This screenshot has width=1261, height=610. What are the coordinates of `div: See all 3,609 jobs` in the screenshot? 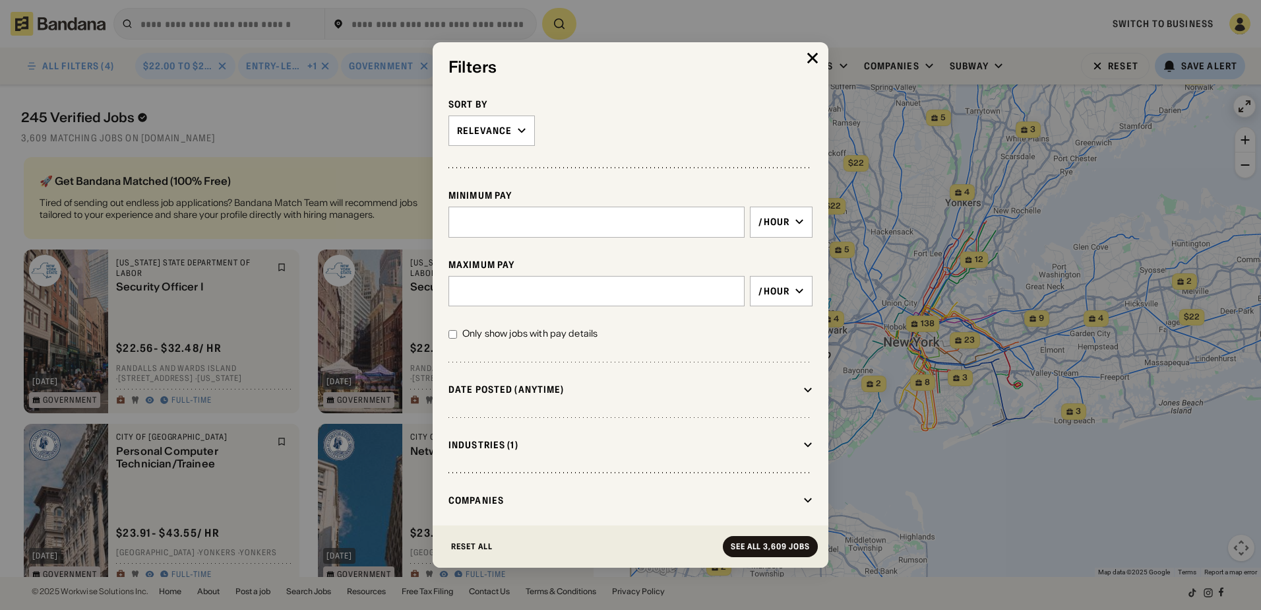 It's located at (770, 546).